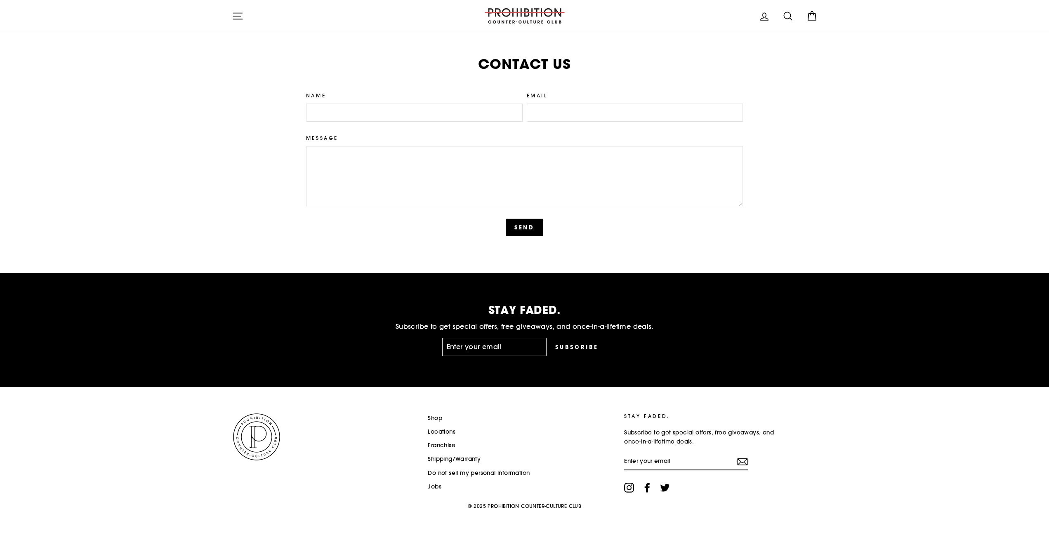 Image resolution: width=1049 pixels, height=538 pixels. Describe the element at coordinates (479, 473) in the screenshot. I see `a: Do not sell my personal information` at that location.